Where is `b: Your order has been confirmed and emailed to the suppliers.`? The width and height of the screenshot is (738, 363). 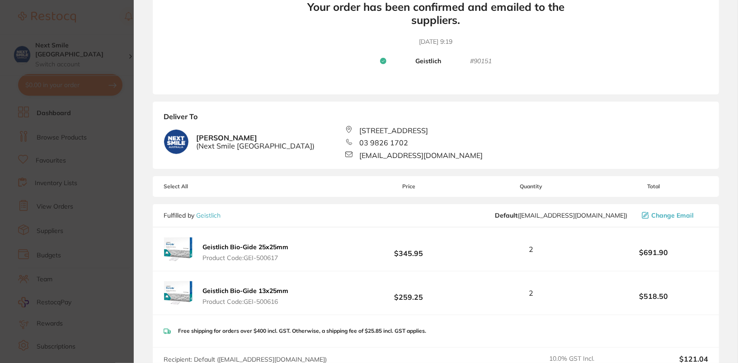 b: Your order has been confirmed and emailed to the suppliers. is located at coordinates (436, 14).